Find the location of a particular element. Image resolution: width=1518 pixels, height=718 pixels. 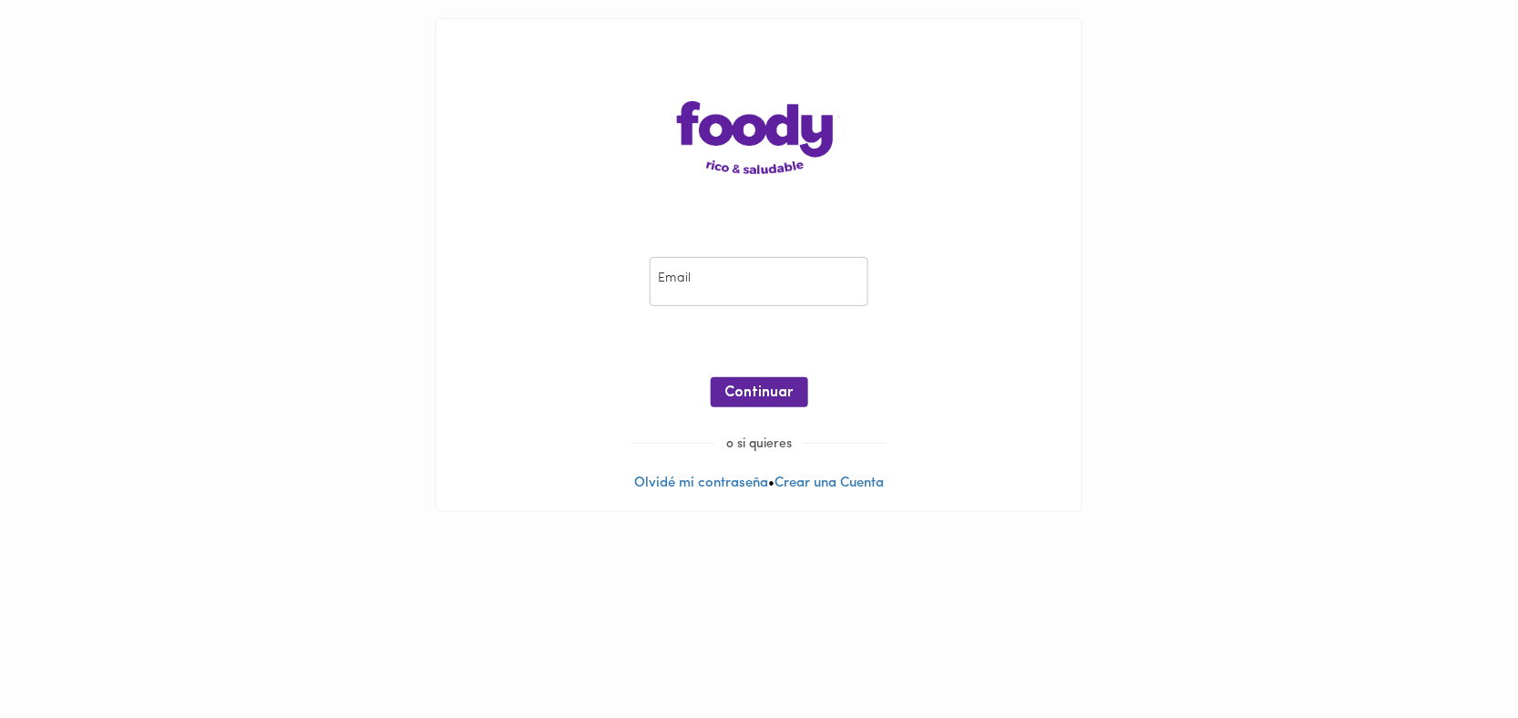

a: Crear una Cuenta is located at coordinates (829, 483).